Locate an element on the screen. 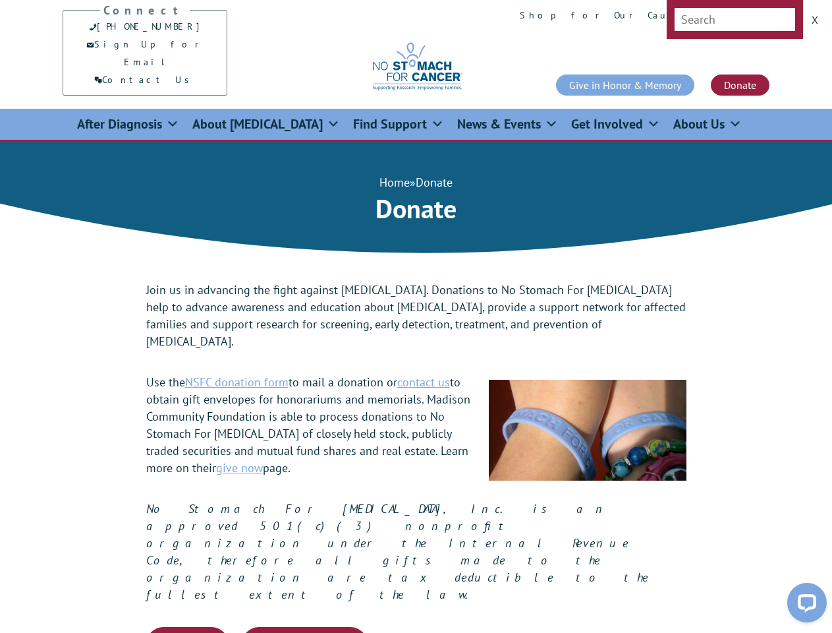 The height and width of the screenshot is (633, 832). a: News & Events is located at coordinates (507, 124).